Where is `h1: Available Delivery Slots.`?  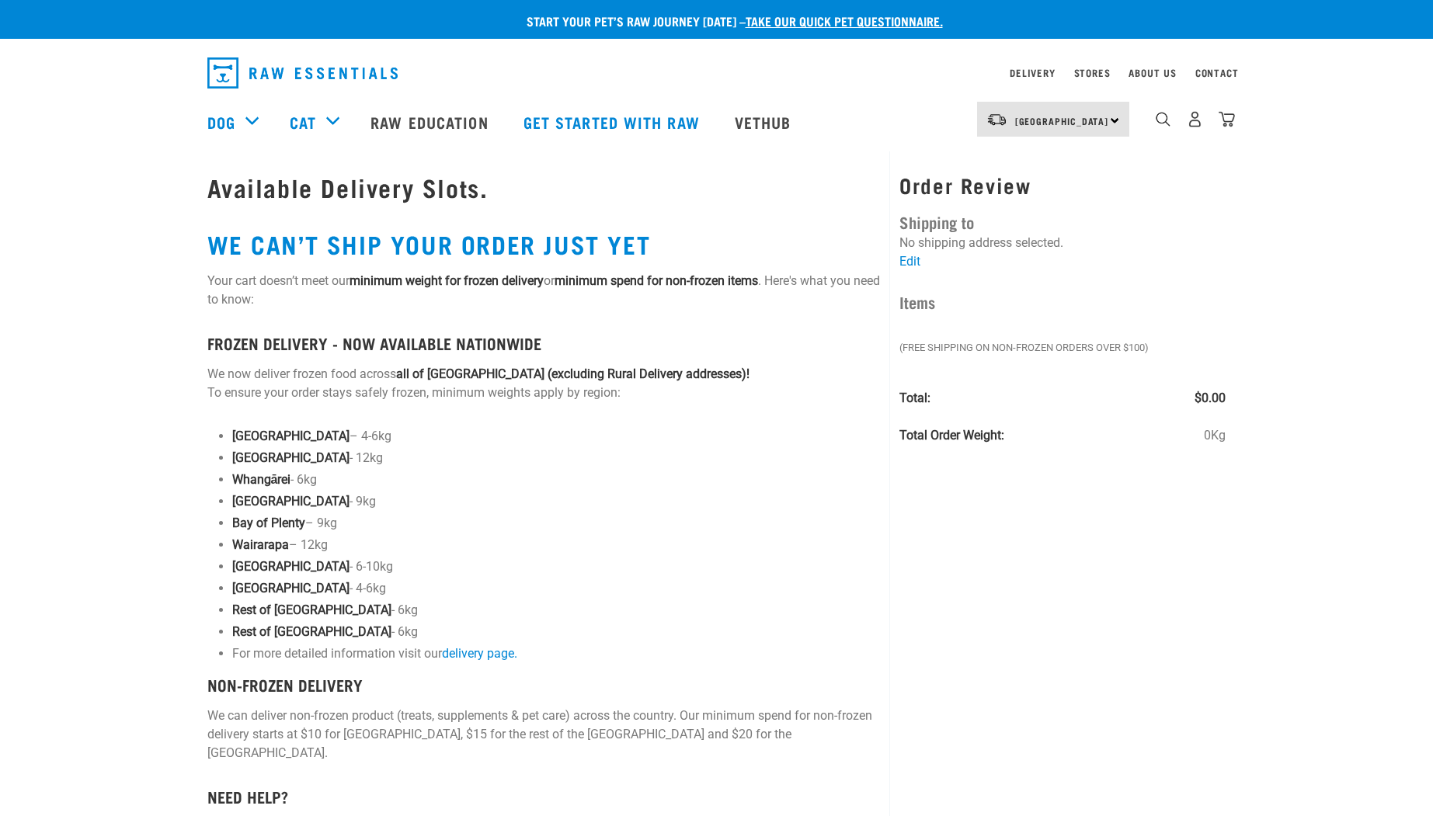
h1: Available Delivery Slots. is located at coordinates (544, 187).